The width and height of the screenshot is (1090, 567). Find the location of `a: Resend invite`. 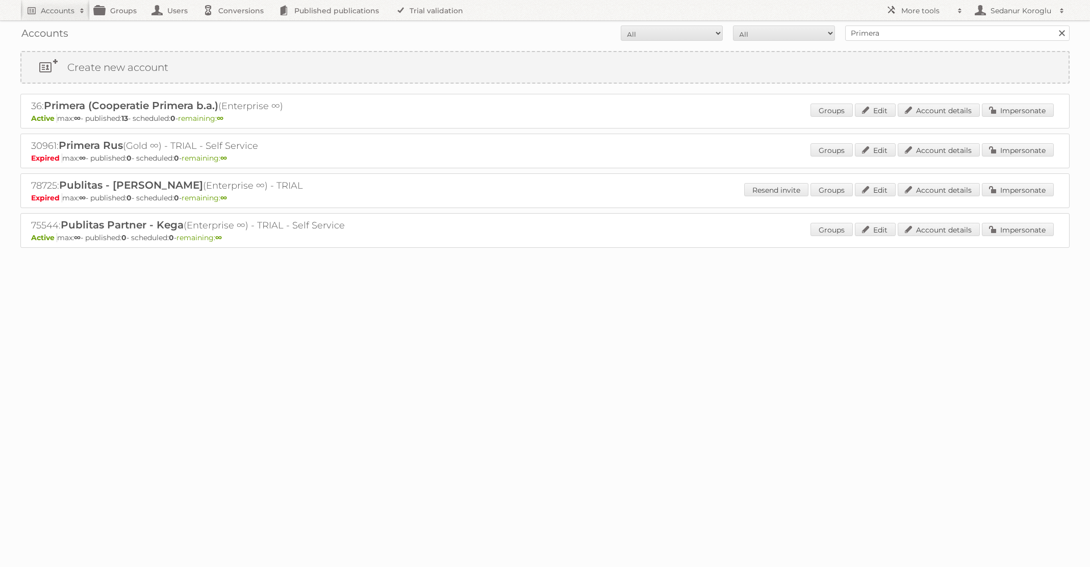

a: Resend invite is located at coordinates (776, 190).